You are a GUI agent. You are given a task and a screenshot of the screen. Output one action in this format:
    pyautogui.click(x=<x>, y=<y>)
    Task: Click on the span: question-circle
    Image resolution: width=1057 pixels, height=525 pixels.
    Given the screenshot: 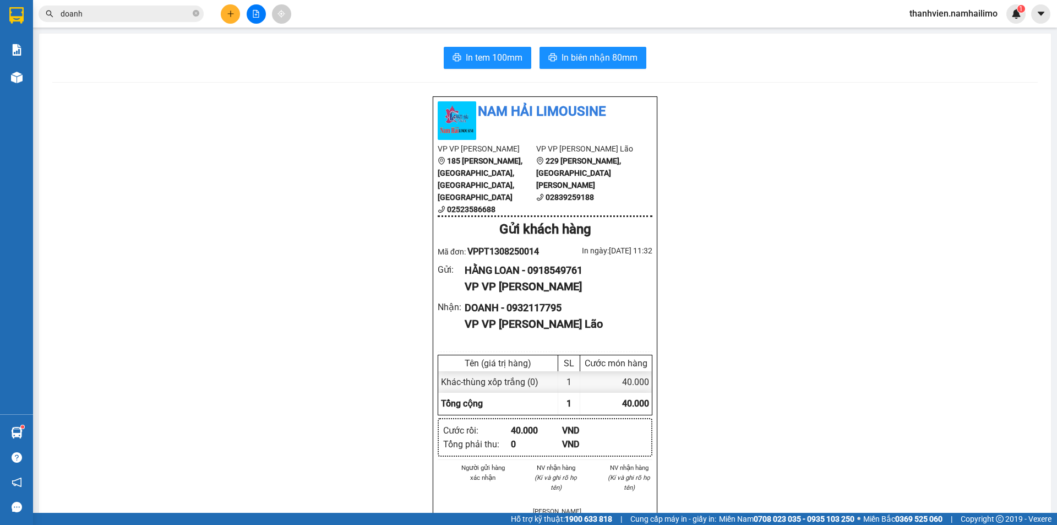 What is the action you would take?
    pyautogui.click(x=17, y=457)
    